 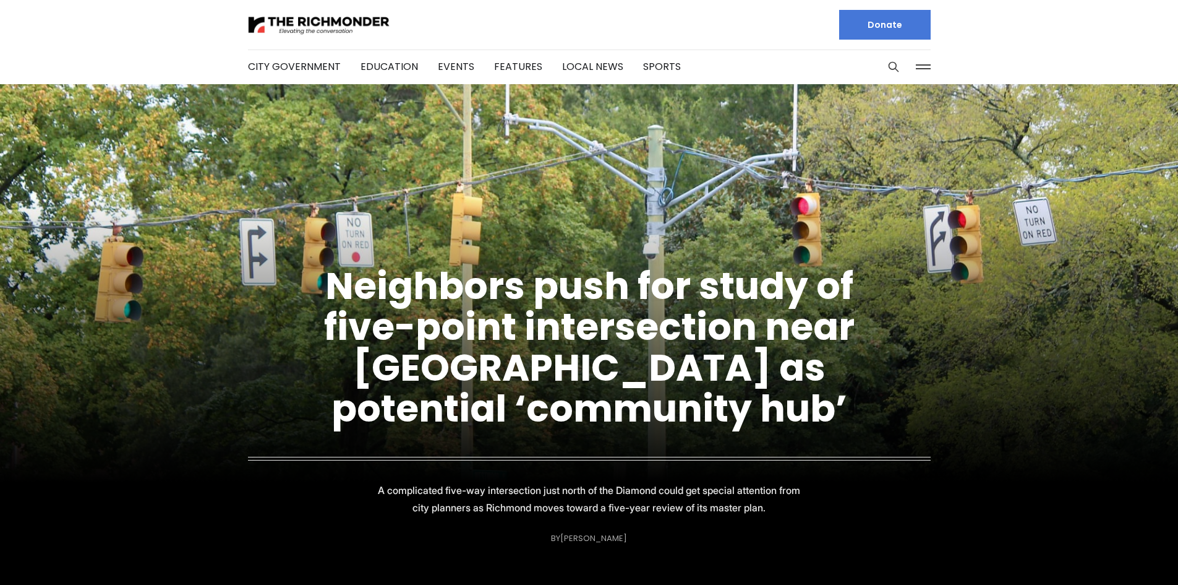 What do you see at coordinates (894, 67) in the screenshot?
I see `button: Search this site` at bounding box center [894, 67].